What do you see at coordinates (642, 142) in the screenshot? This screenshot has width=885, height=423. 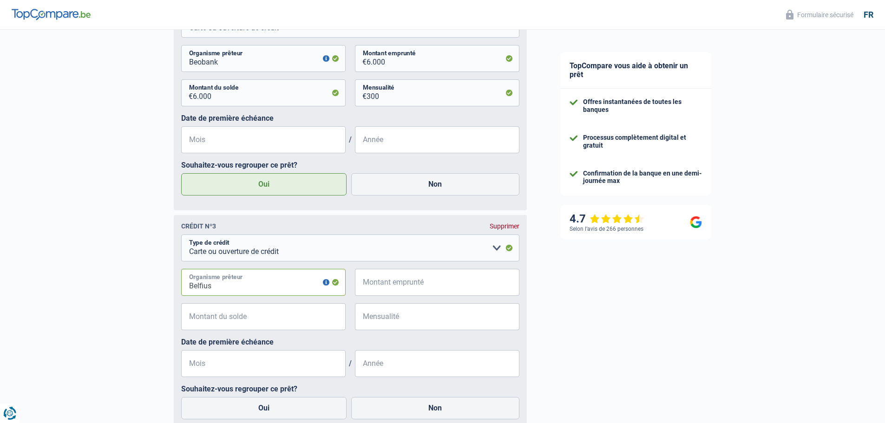 I see `div: Processus complètement digital et gratuit` at bounding box center [642, 142].